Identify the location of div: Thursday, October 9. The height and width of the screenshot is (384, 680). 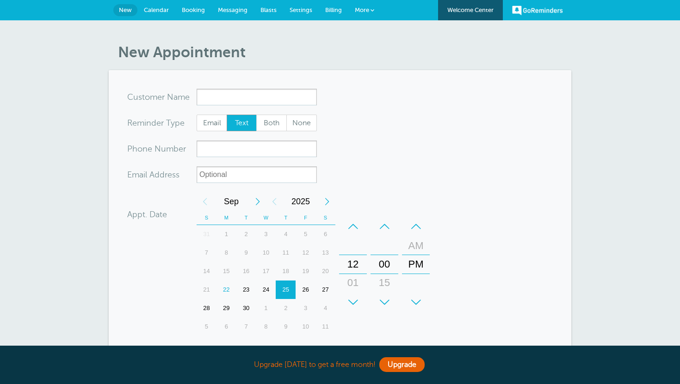
(285, 327).